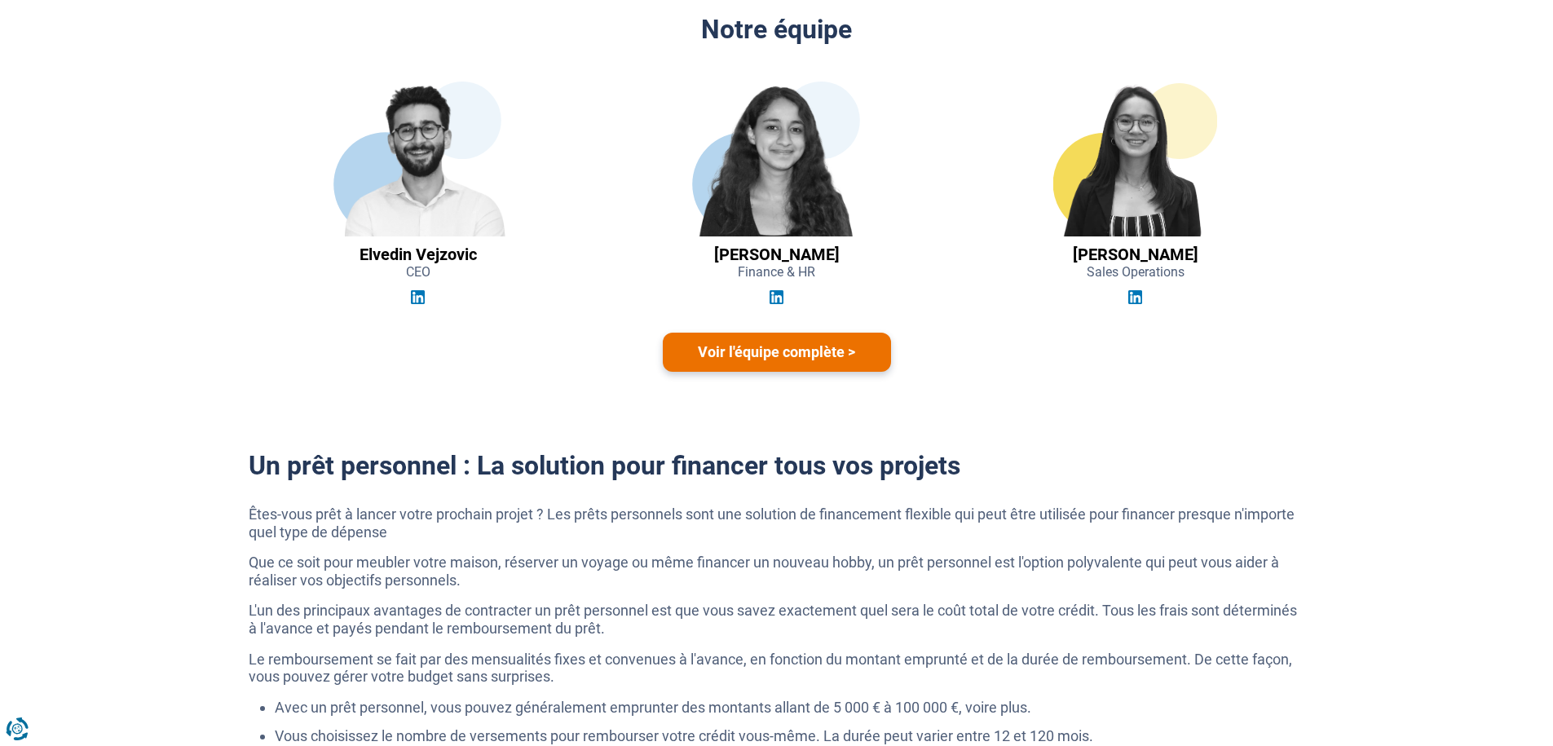 Image resolution: width=1553 pixels, height=746 pixels. I want to click on img: Jihane El Khyari, so click(776, 159).